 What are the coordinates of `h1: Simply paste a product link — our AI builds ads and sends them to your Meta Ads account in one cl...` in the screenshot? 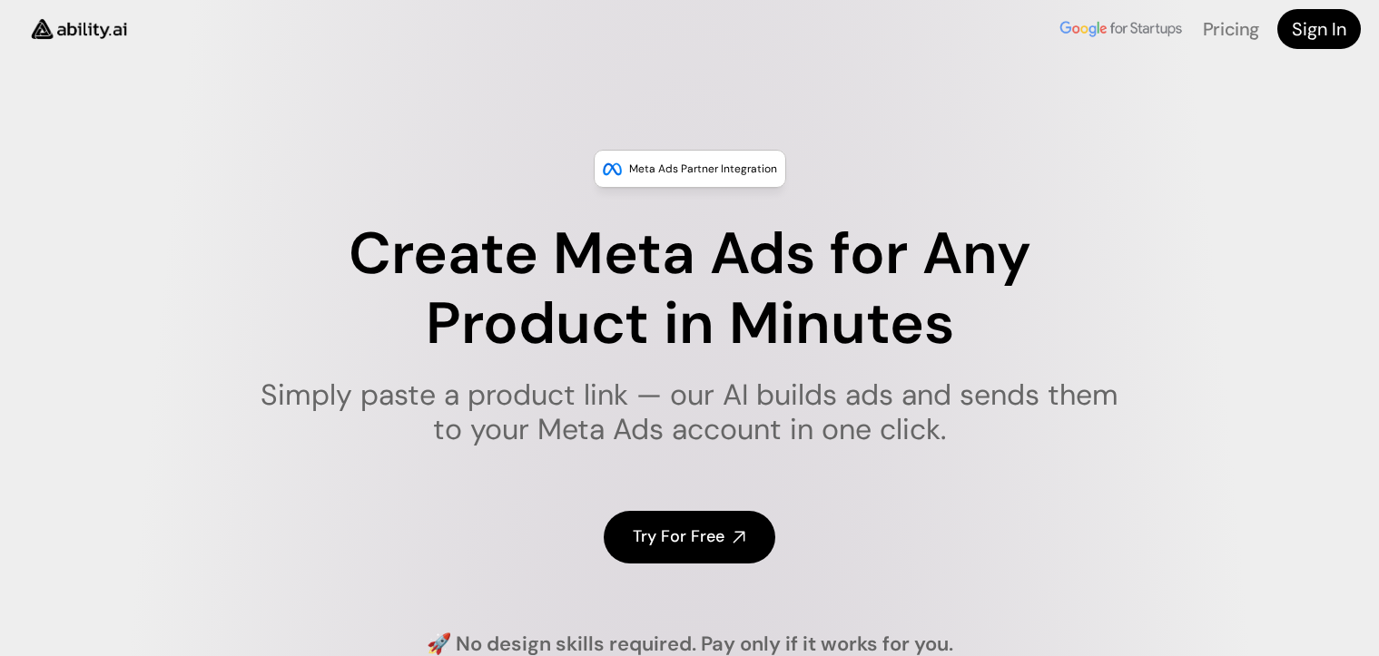 It's located at (689, 412).